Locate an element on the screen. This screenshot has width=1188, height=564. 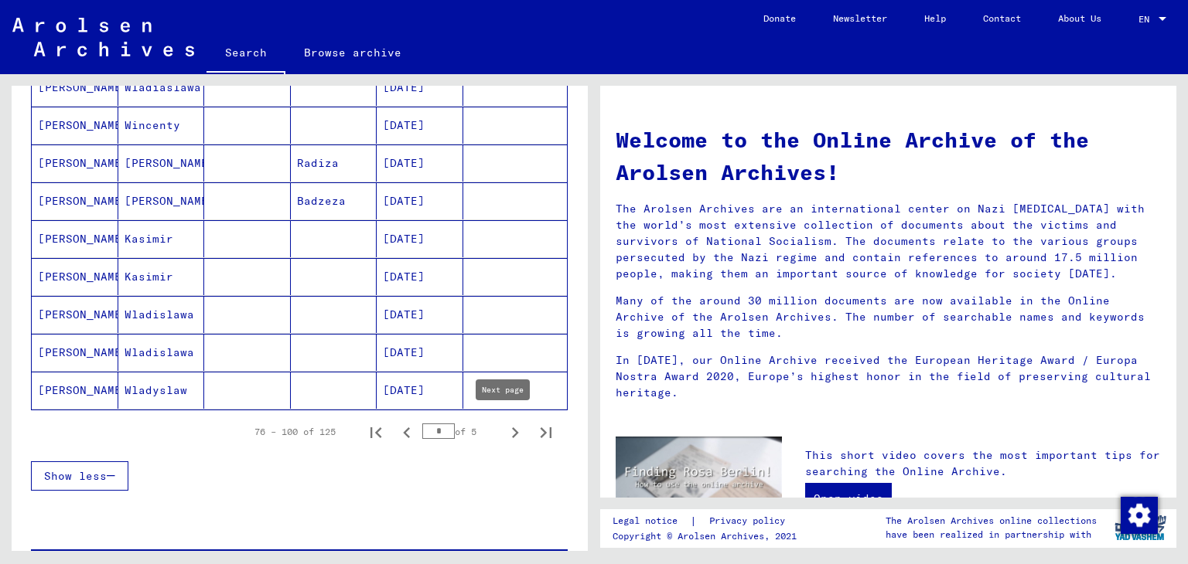
mat-cell: Wladyslaw is located at coordinates (162, 390).